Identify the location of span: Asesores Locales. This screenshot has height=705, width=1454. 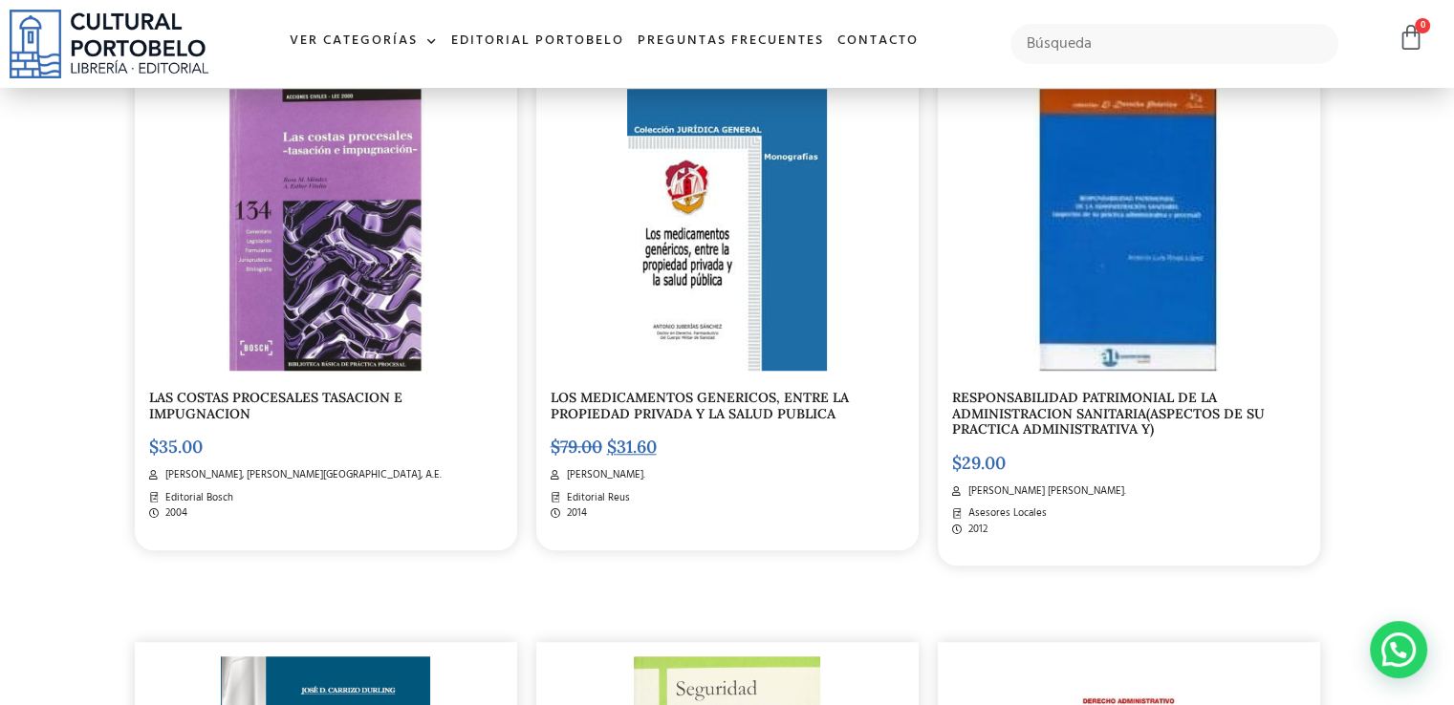
(1005, 513).